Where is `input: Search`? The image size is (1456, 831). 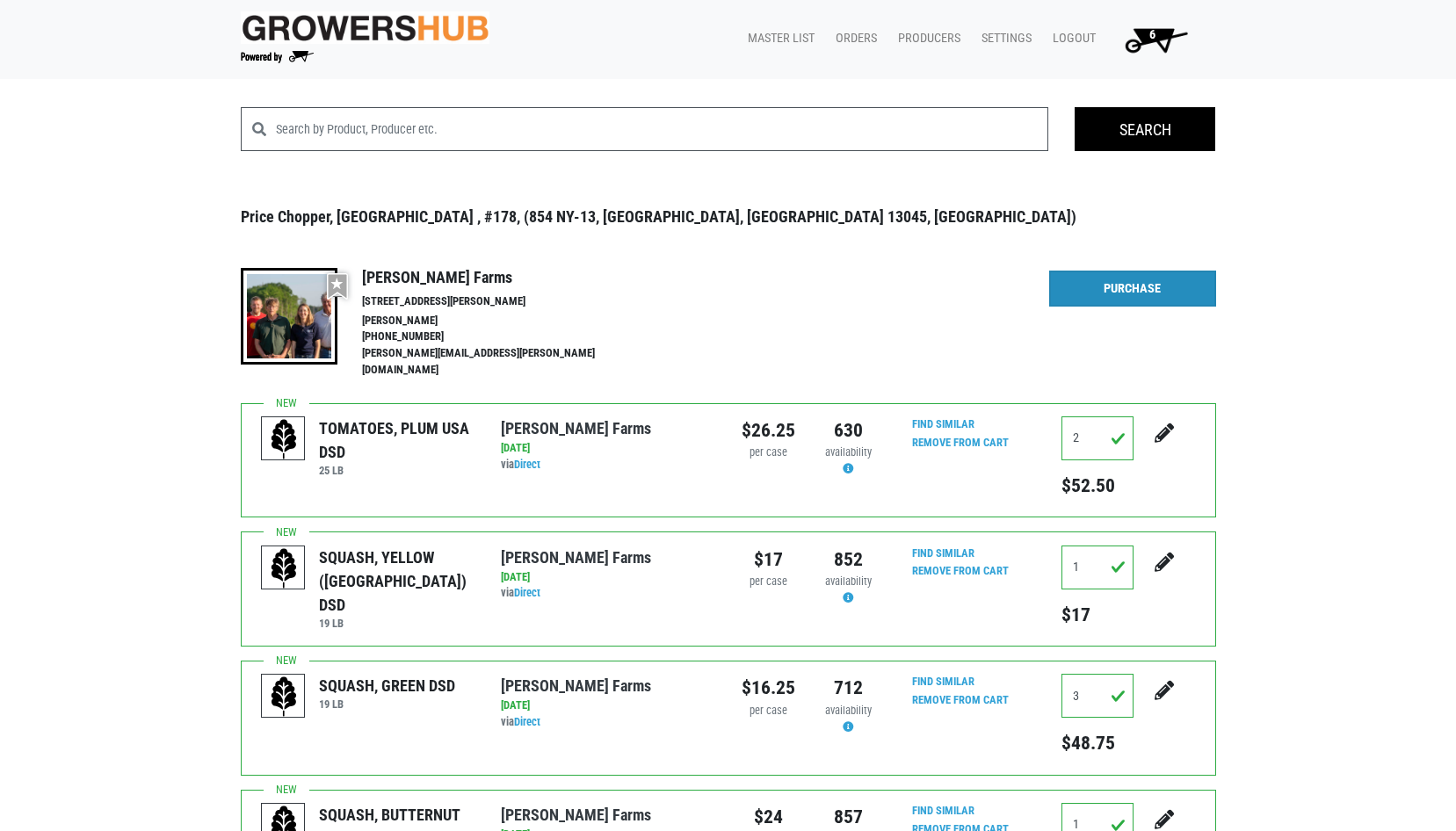 input: Search is located at coordinates (1145, 129).